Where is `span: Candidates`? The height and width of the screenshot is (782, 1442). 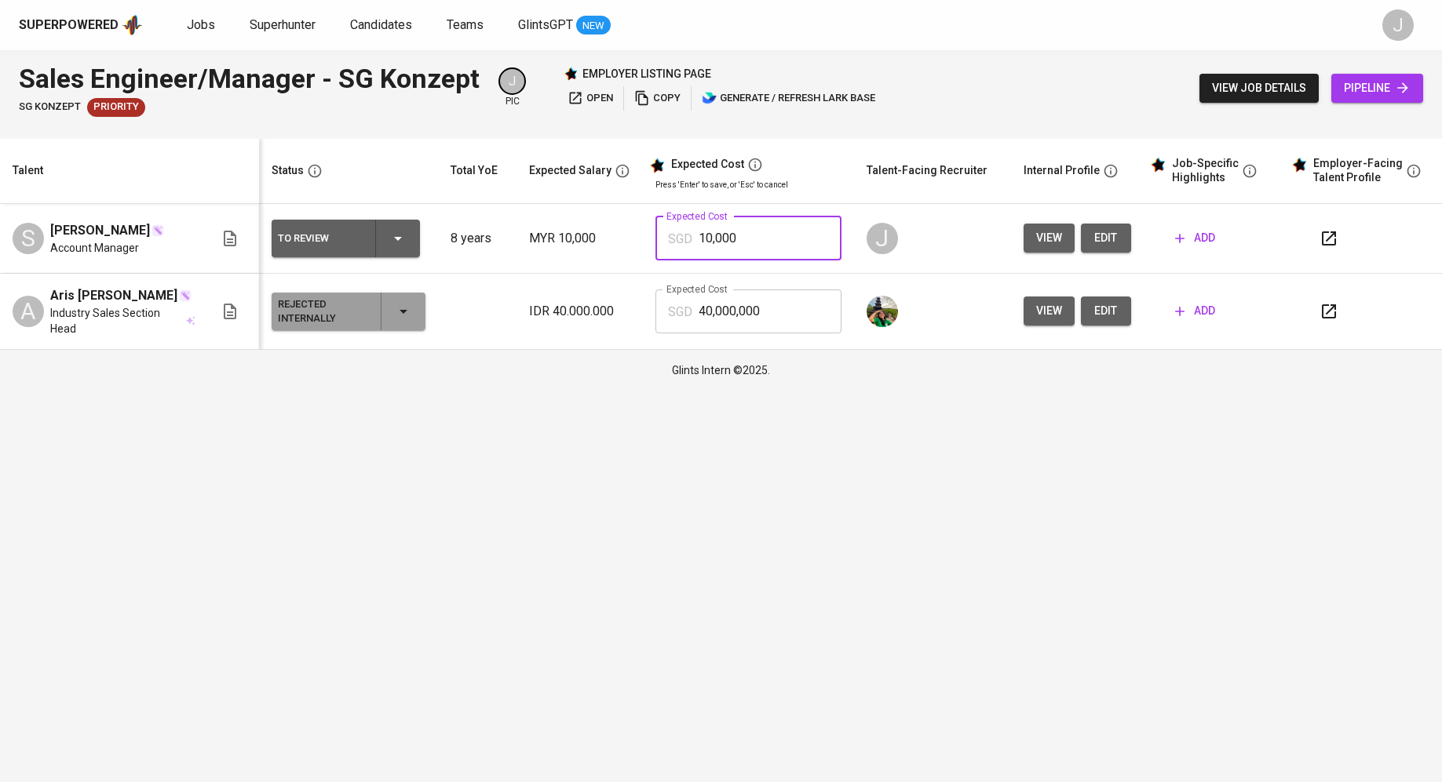 span: Candidates is located at coordinates (381, 24).